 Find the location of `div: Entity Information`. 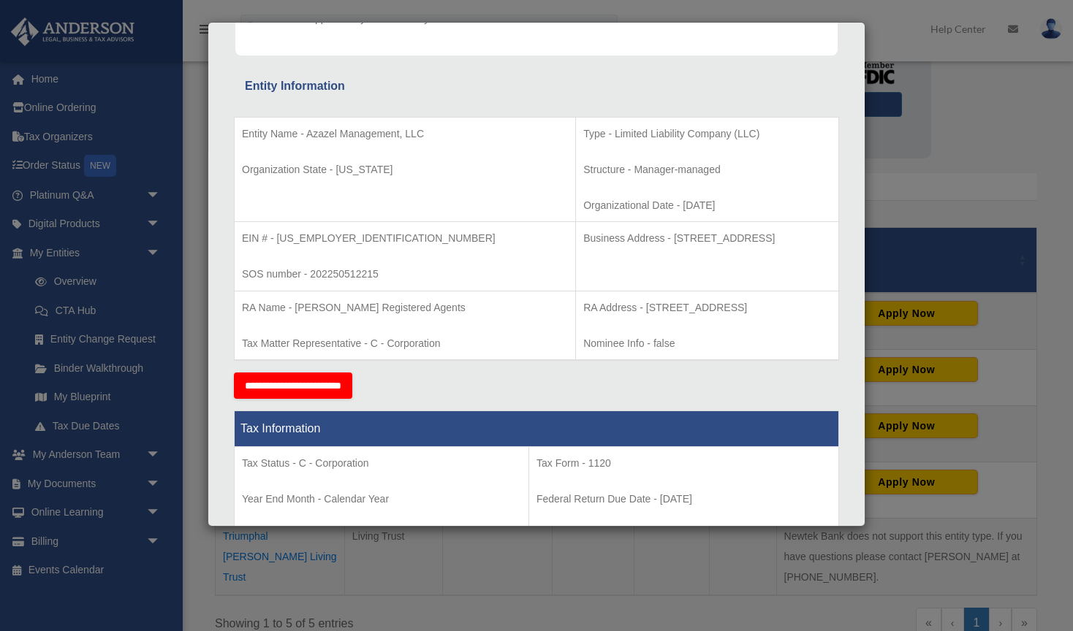

div: Entity Information is located at coordinates (536, 86).